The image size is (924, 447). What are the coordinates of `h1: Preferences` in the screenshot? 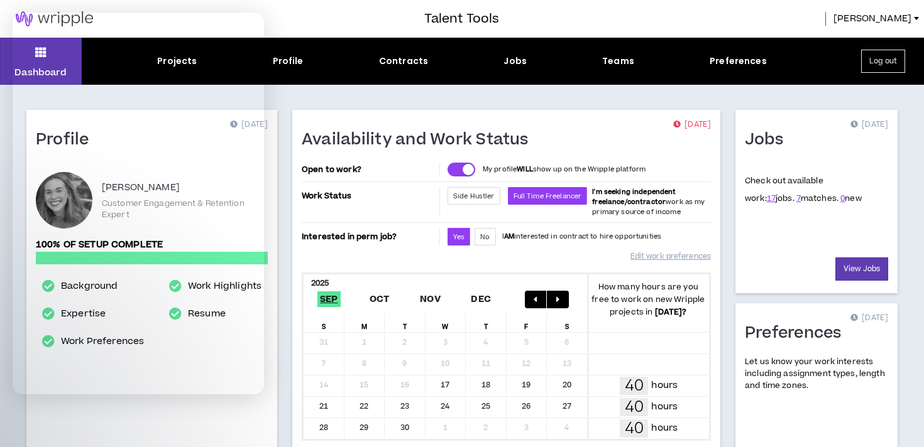 It's located at (797, 334).